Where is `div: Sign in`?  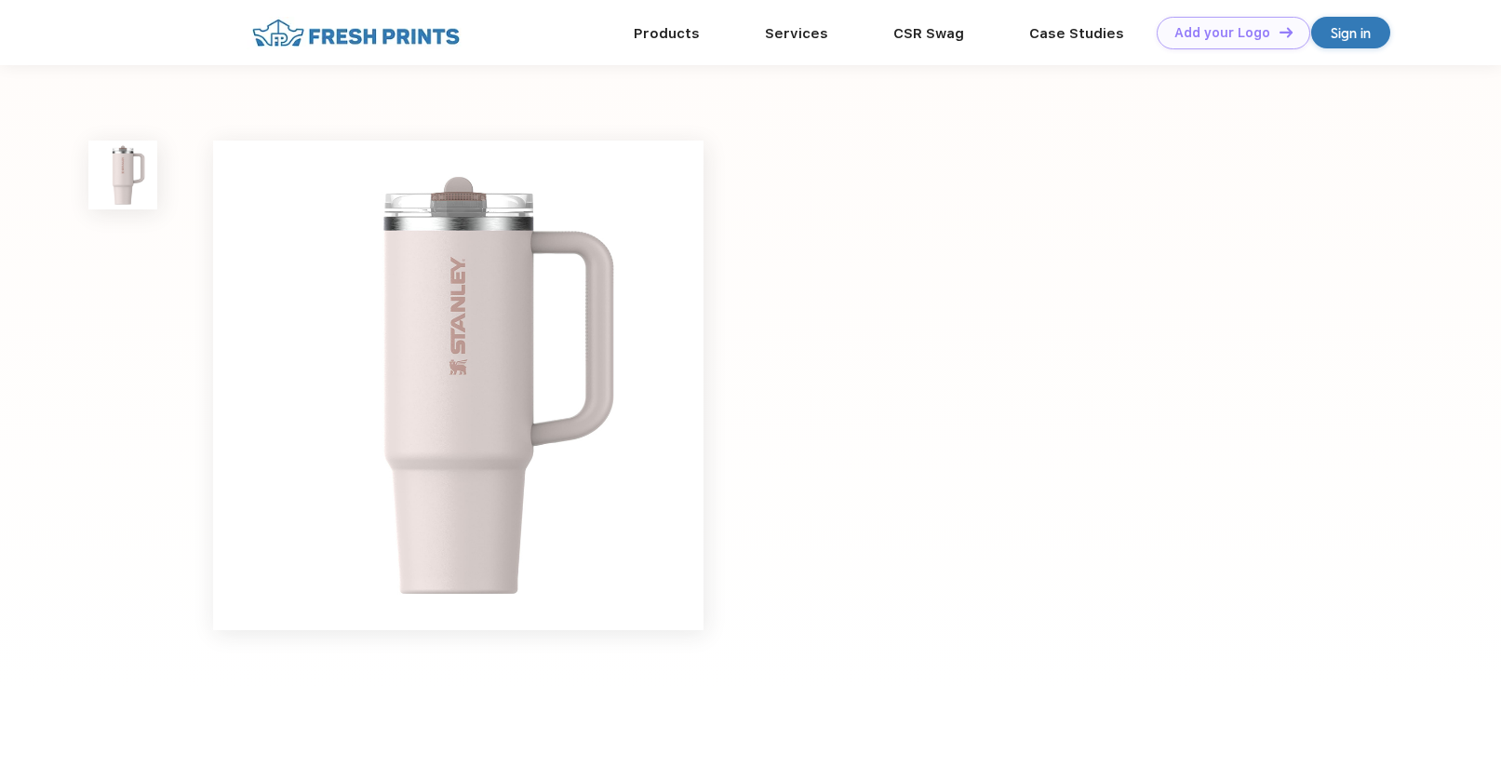 div: Sign in is located at coordinates (1350, 33).